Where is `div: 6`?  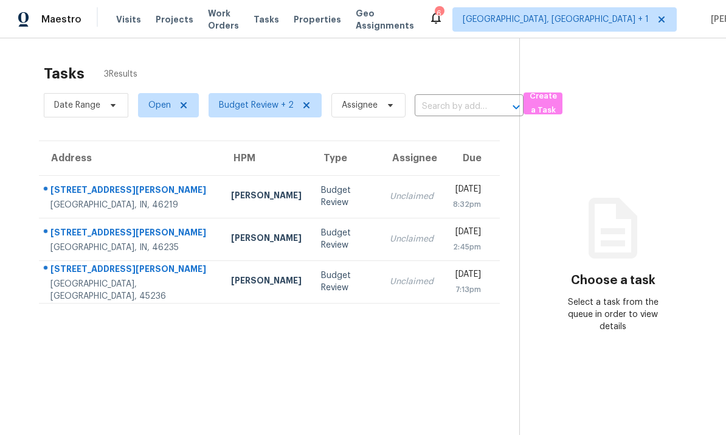 div: 6 is located at coordinates (439, 13).